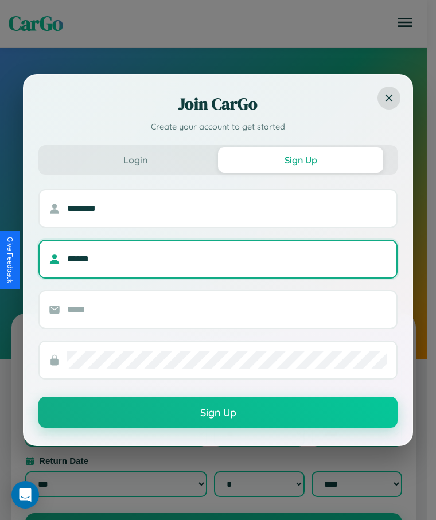  What do you see at coordinates (218, 127) in the screenshot?
I see `p: Create your account to get started` at bounding box center [218, 127].